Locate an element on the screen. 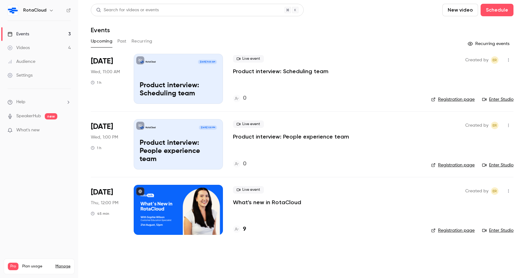  a: Product interview: Scheduling team is located at coordinates (281, 71).